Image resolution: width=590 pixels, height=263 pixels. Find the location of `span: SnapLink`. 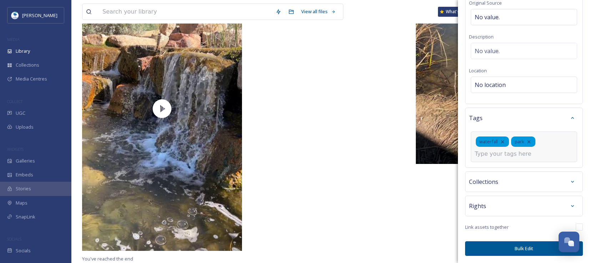

span: SnapLink is located at coordinates (25, 217).